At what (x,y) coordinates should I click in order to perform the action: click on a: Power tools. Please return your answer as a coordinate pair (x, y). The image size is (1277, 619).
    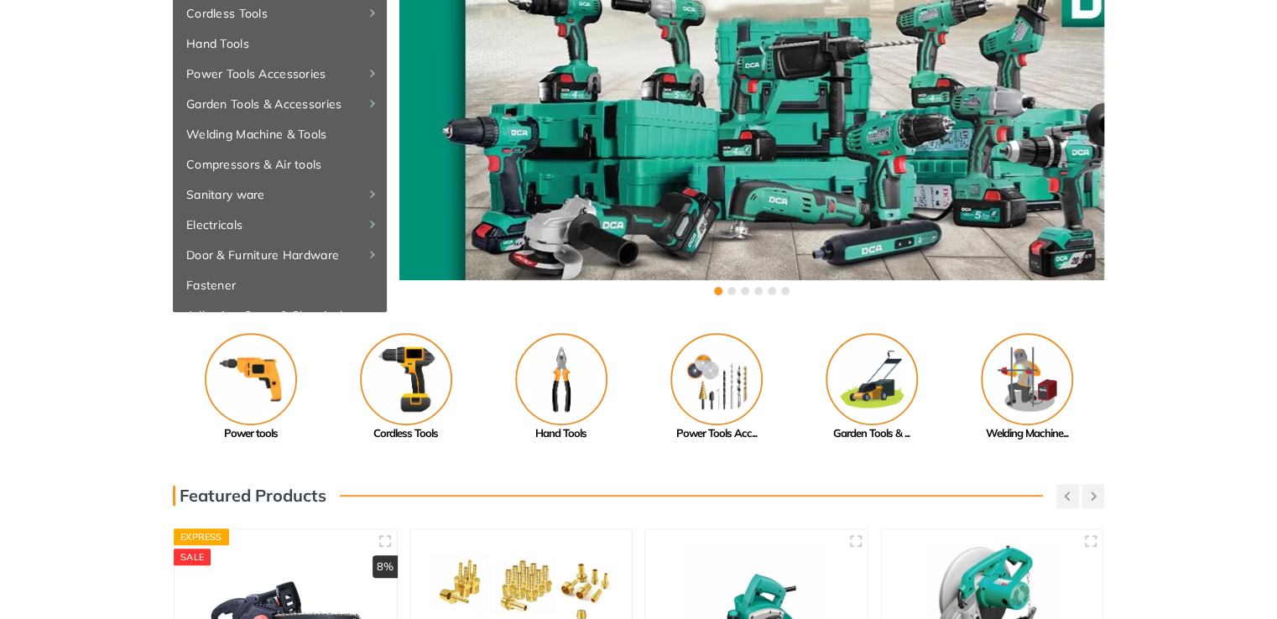
    Looking at the image, I should click on (250, 388).